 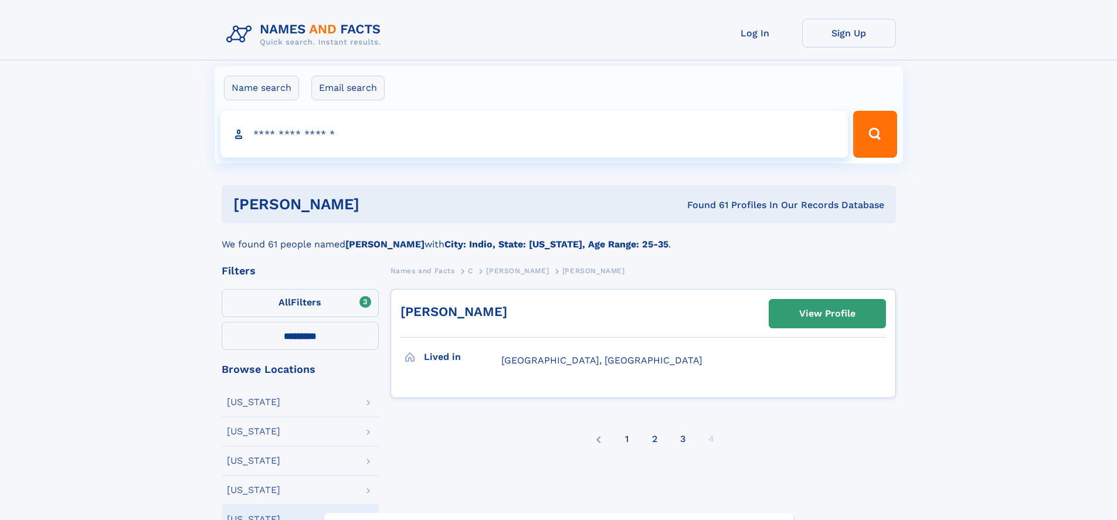 I want to click on a: View Profile, so click(x=827, y=314).